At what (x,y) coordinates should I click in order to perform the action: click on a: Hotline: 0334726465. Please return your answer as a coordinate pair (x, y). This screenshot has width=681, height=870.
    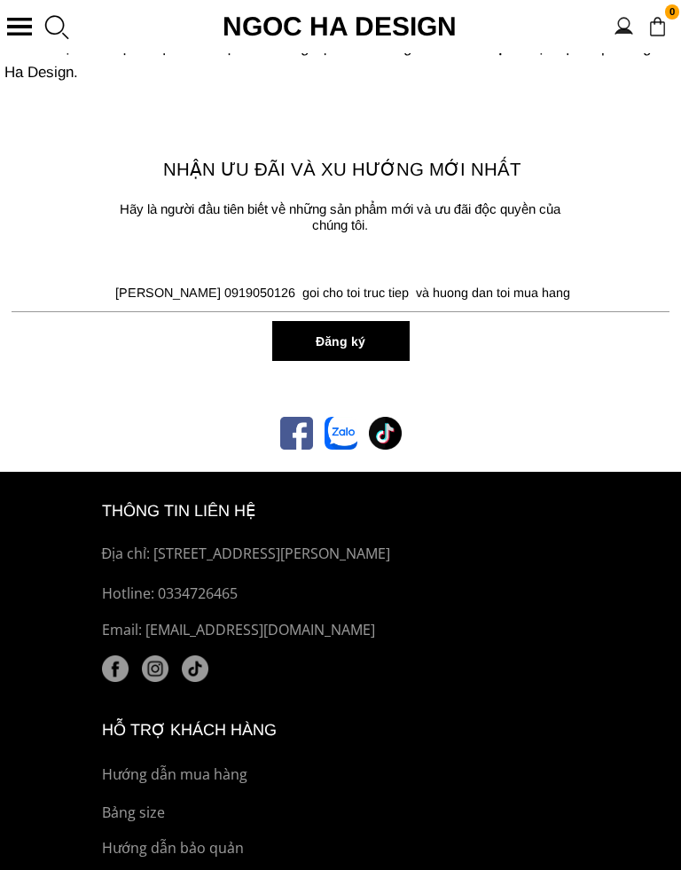
    Looking at the image, I should click on (341, 594).